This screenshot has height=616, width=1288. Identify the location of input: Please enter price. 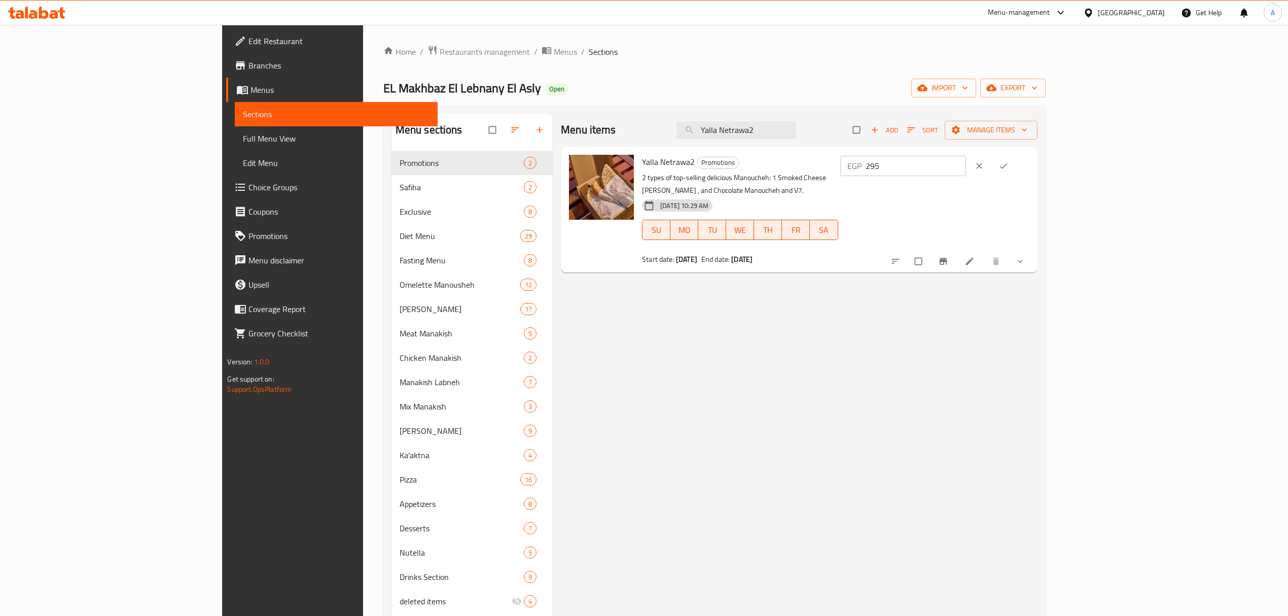
(916, 166).